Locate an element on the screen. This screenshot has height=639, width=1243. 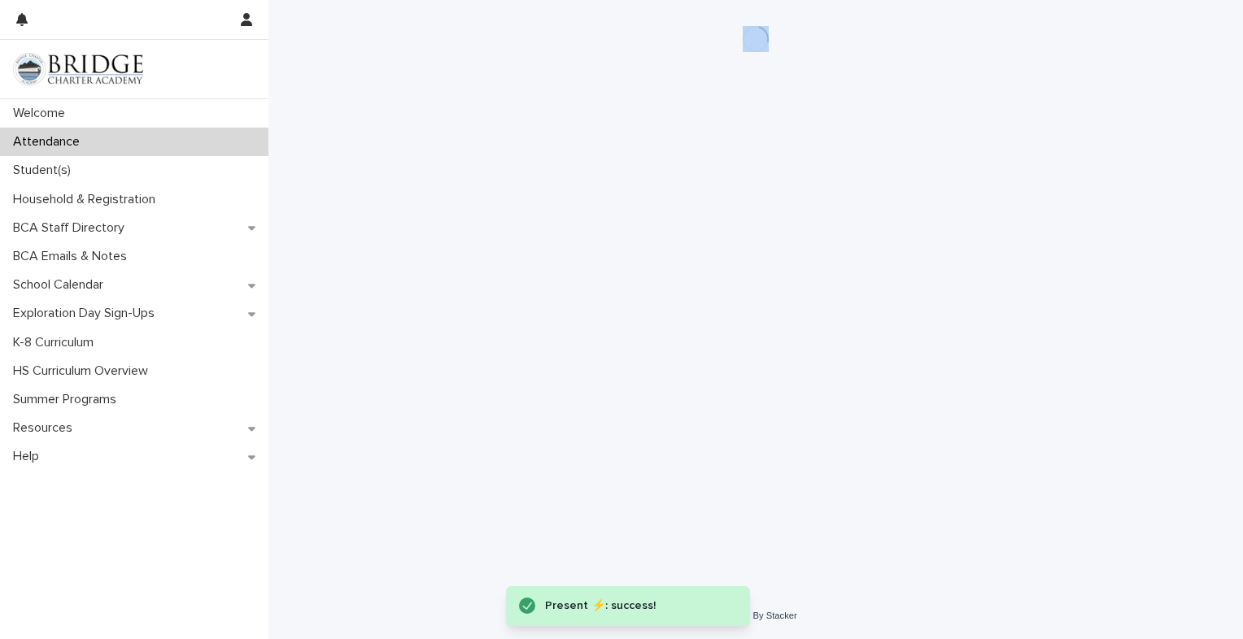
p: Welcome is located at coordinates (42, 113).